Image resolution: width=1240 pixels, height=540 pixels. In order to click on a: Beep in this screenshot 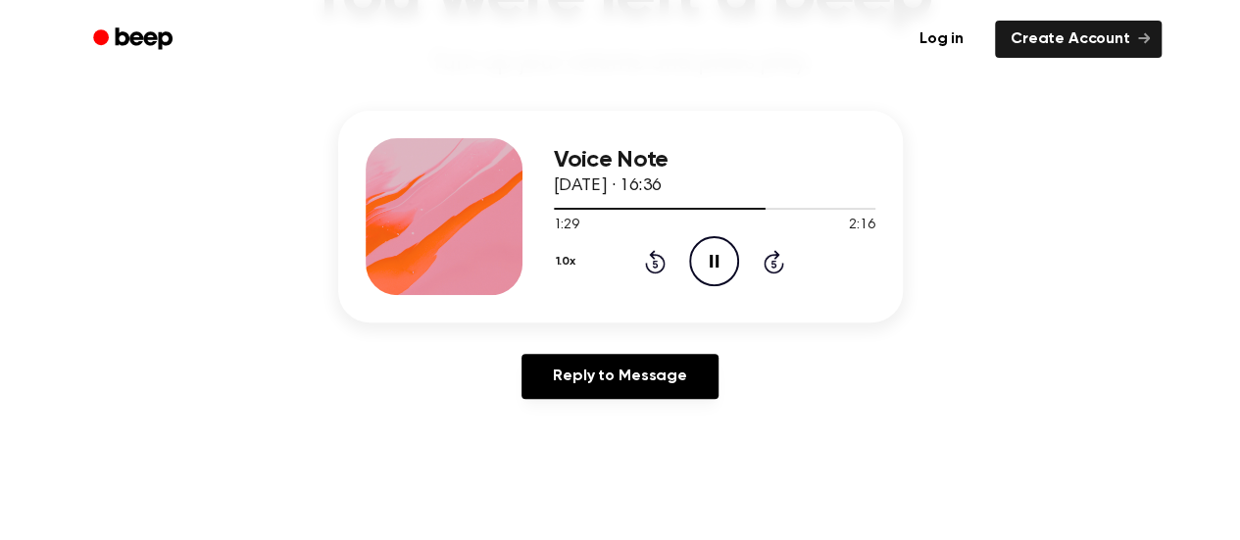, I will do `click(134, 39)`.